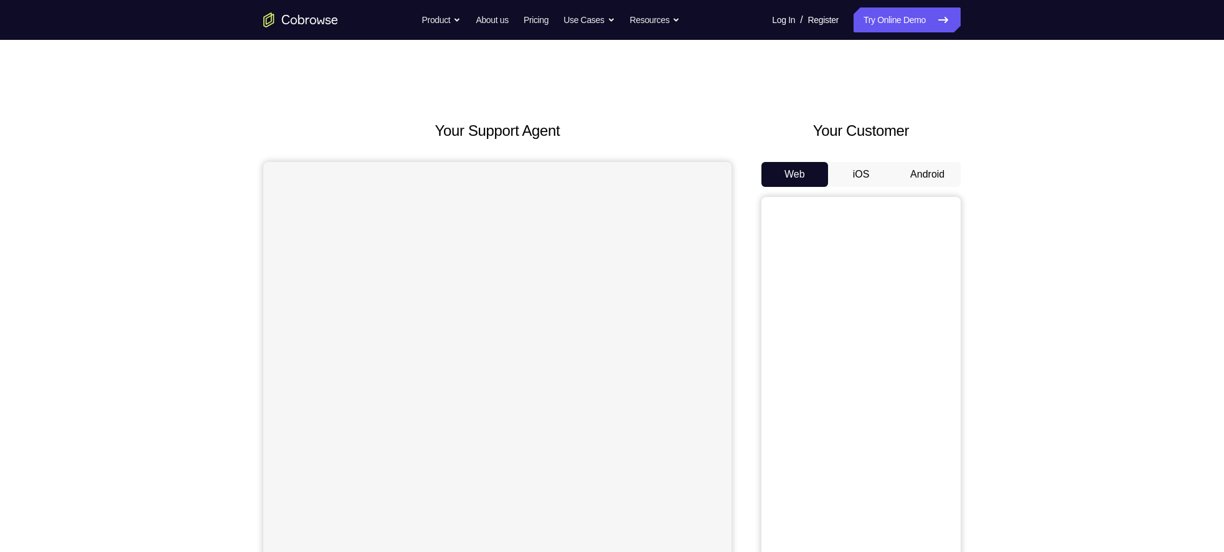  What do you see at coordinates (442, 20) in the screenshot?
I see `button: Product` at bounding box center [442, 20].